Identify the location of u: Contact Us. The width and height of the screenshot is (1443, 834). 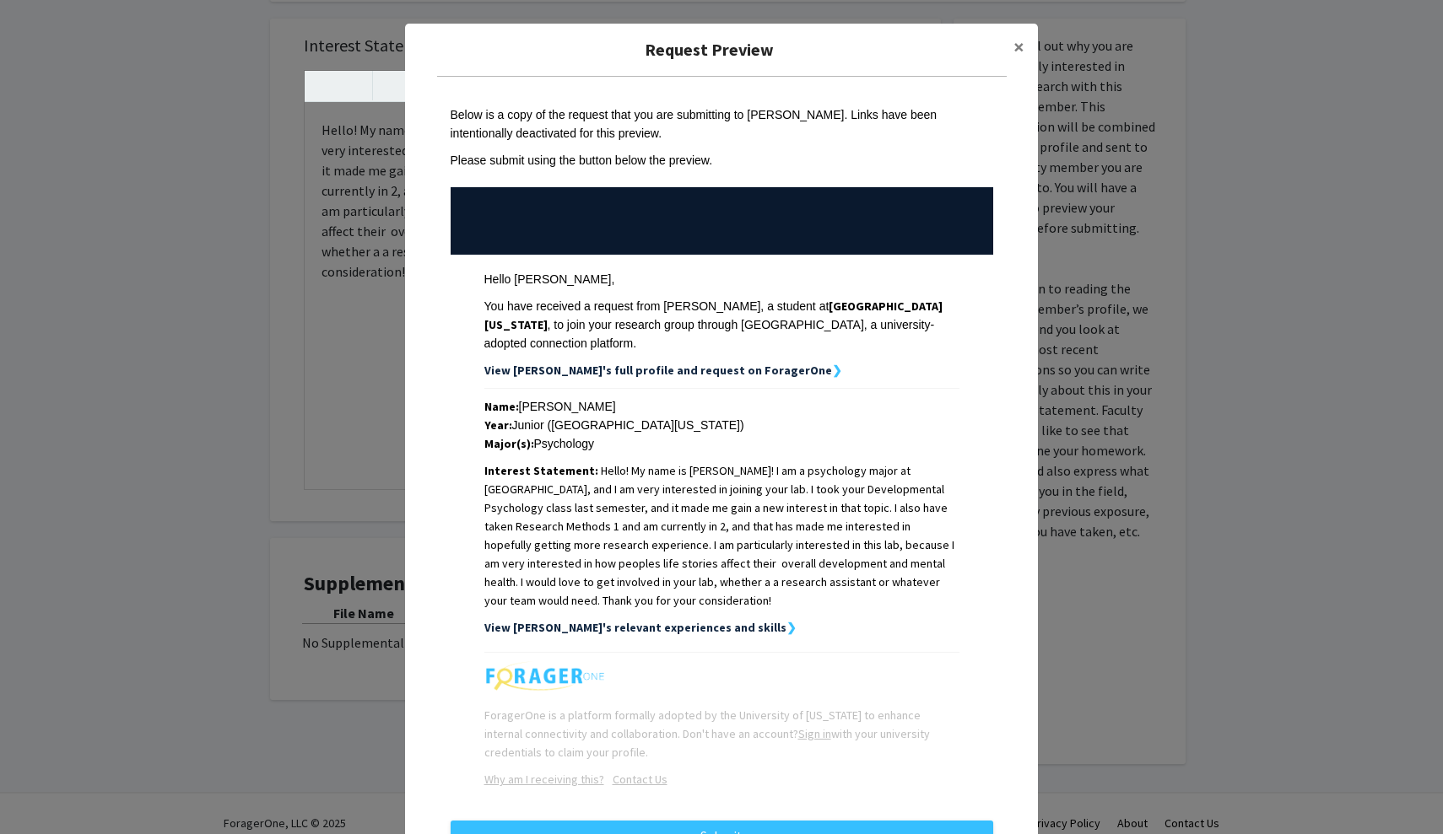
(640, 780).